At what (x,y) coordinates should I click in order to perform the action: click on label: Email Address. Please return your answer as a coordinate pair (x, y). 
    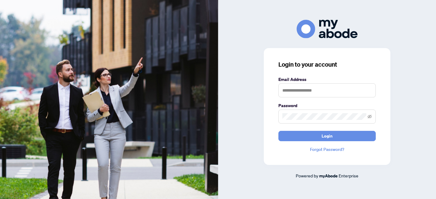
    Looking at the image, I should click on (327, 79).